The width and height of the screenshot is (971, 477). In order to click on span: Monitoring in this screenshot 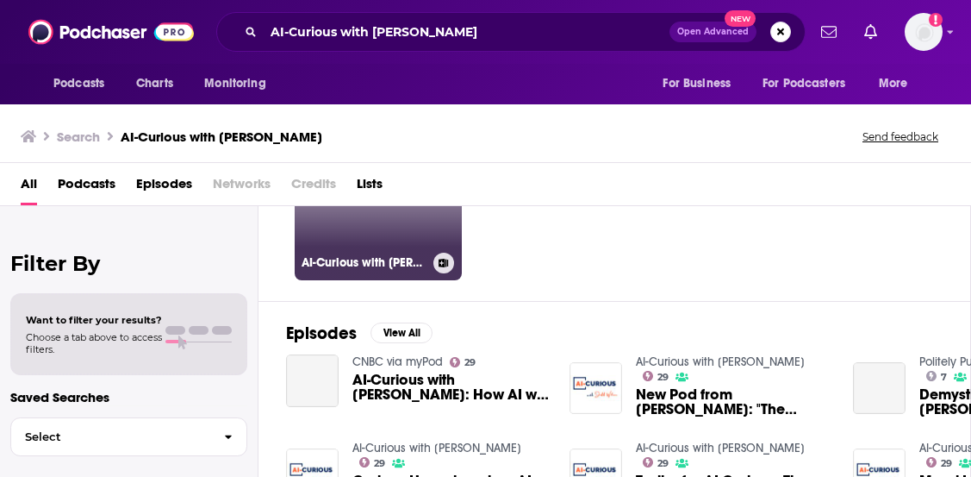, I will do `click(234, 84)`.